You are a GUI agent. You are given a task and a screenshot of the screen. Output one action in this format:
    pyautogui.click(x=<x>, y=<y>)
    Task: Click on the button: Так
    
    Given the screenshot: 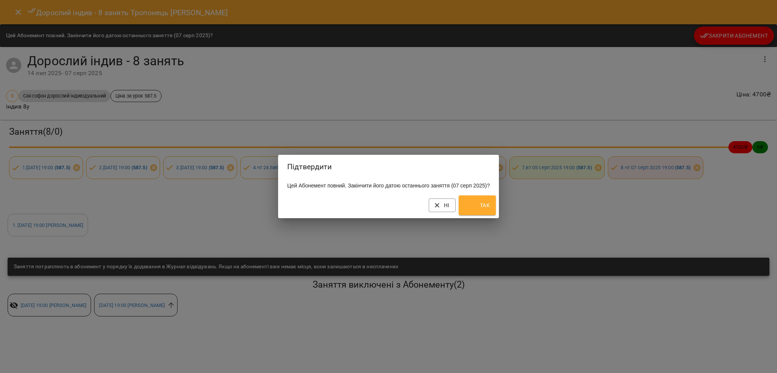 What is the action you would take?
    pyautogui.click(x=477, y=205)
    